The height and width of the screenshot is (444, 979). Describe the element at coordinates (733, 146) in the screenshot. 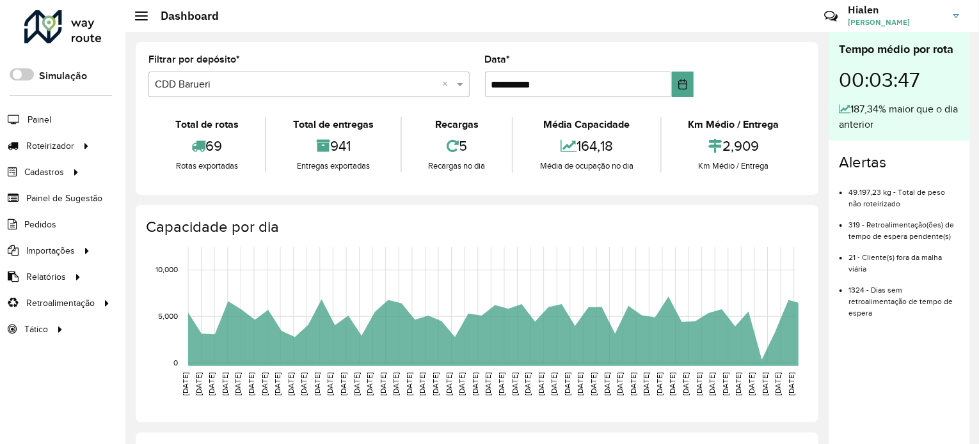

I see `div: 2,909` at that location.